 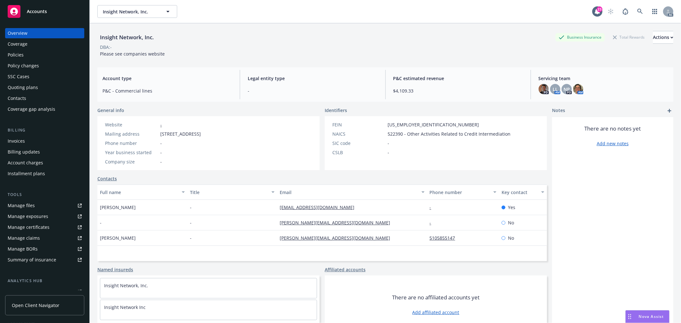 What do you see at coordinates (630, 317) in the screenshot?
I see `div: Drag to move` at bounding box center [630, 317].